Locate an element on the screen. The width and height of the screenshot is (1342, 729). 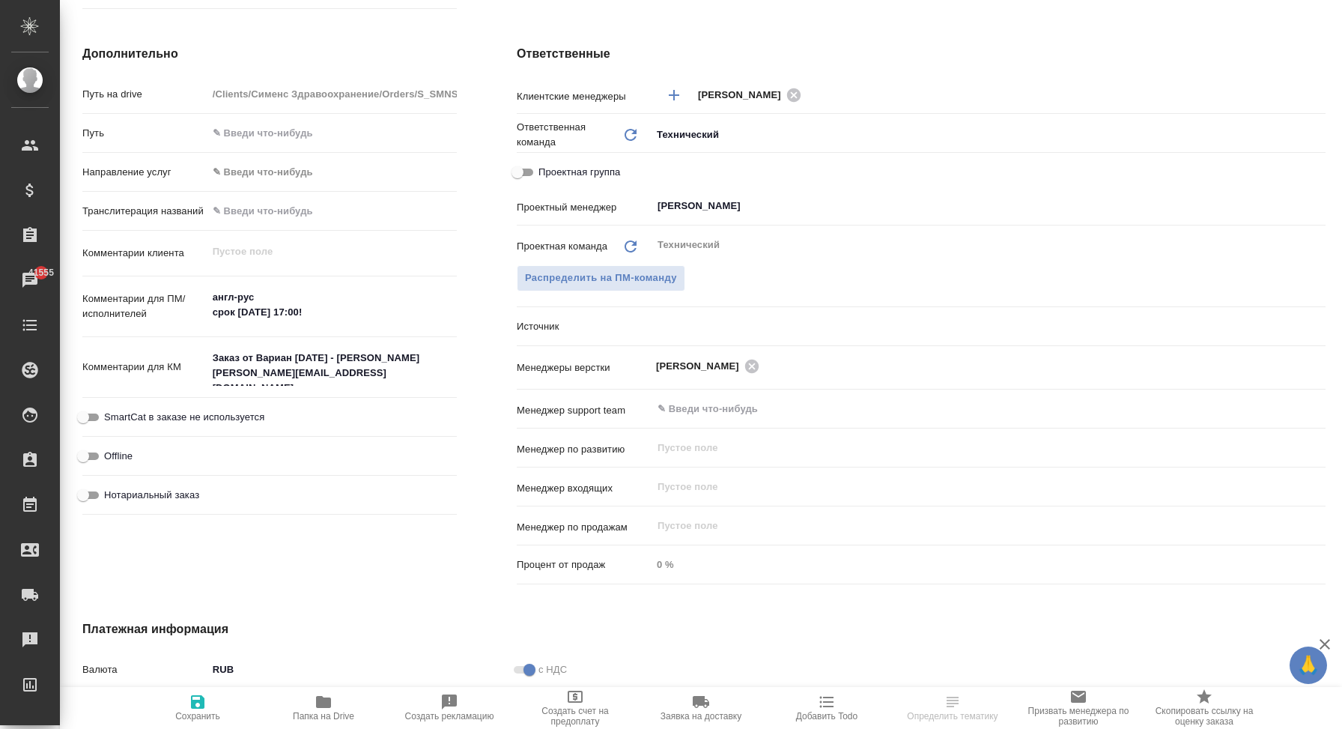
span: Заявка на доставку is located at coordinates (701, 716).